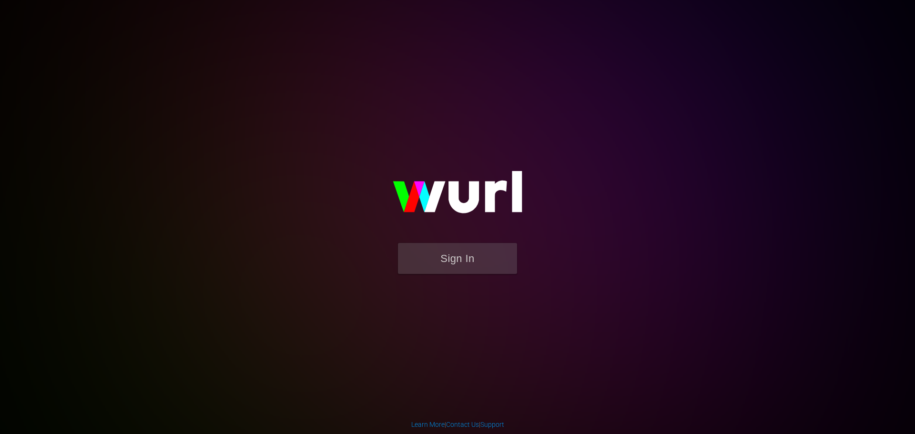  Describe the element at coordinates (457, 258) in the screenshot. I see `button: Sign In` at that location.